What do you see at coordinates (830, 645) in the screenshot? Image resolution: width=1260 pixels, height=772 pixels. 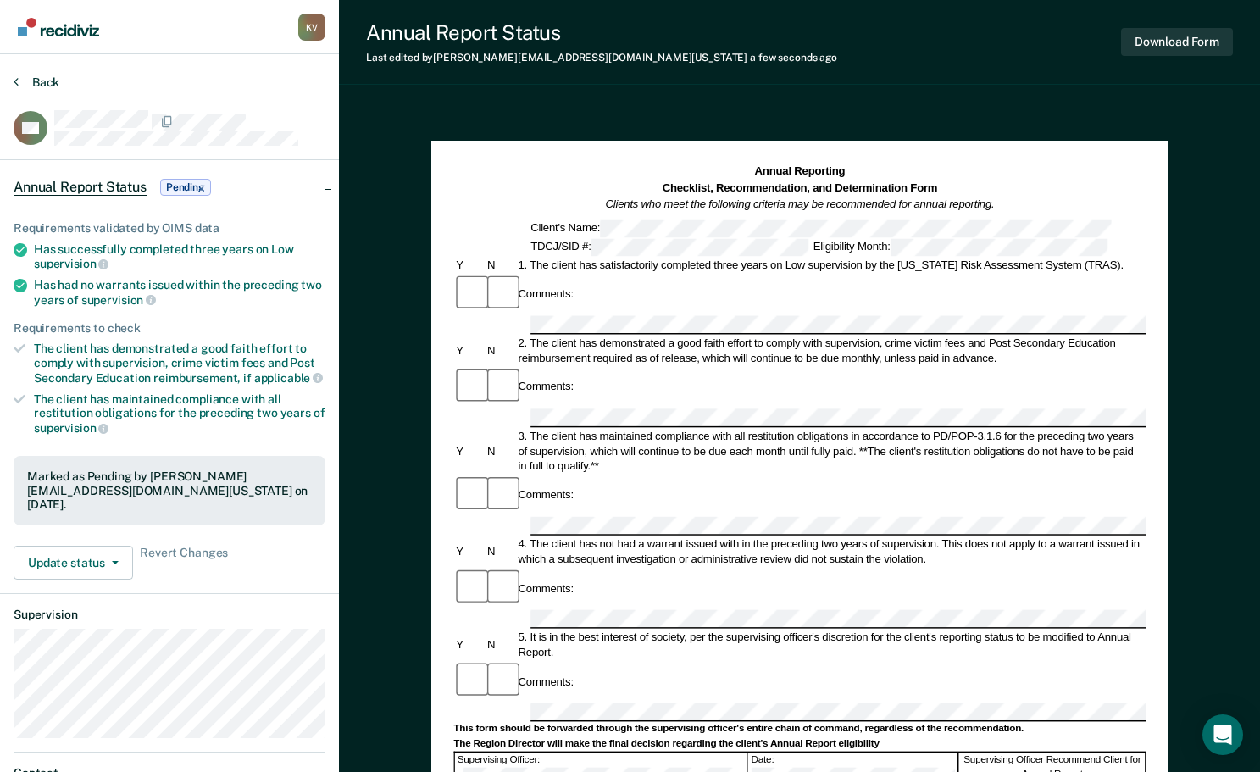 I see `div: 5. It is in the best interest of society, per the supervising officer's discretion for the client...` at bounding box center [830, 645].